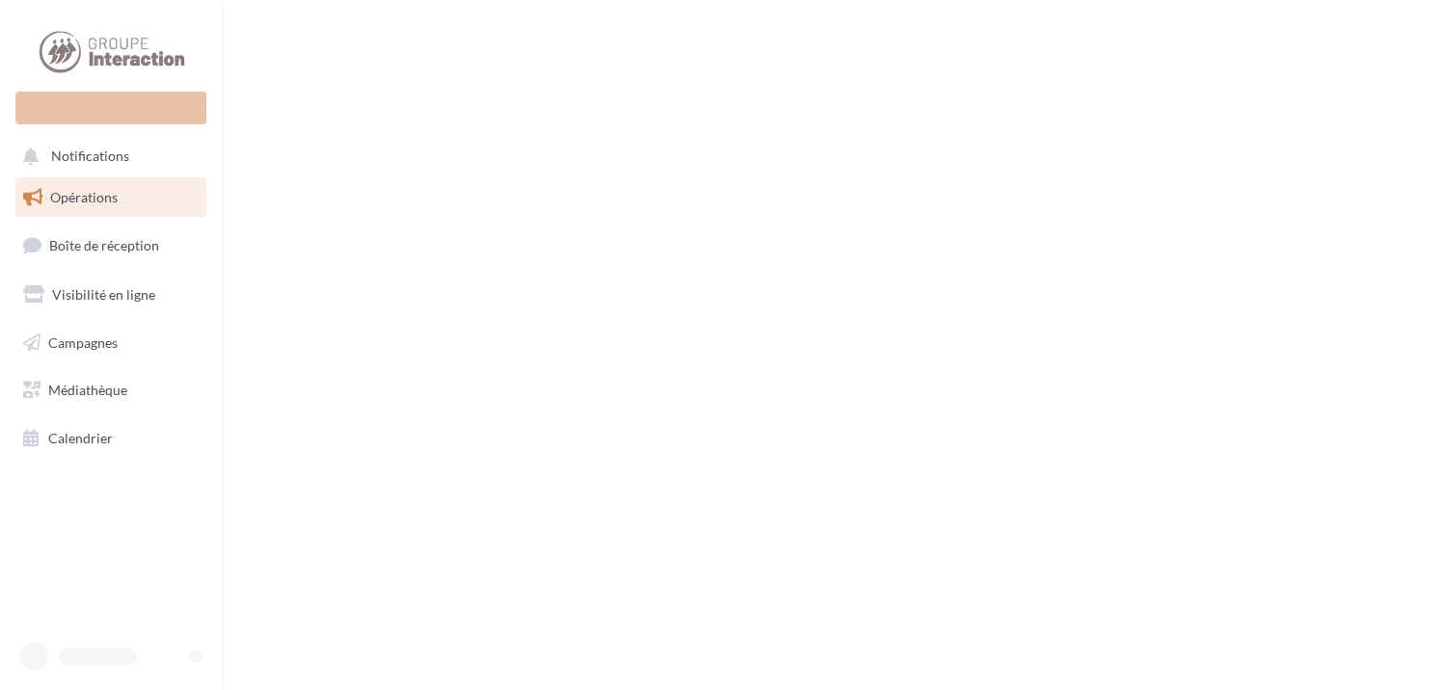 The width and height of the screenshot is (1435, 690). Describe the element at coordinates (111, 439) in the screenshot. I see `a: Calendrier` at that location.